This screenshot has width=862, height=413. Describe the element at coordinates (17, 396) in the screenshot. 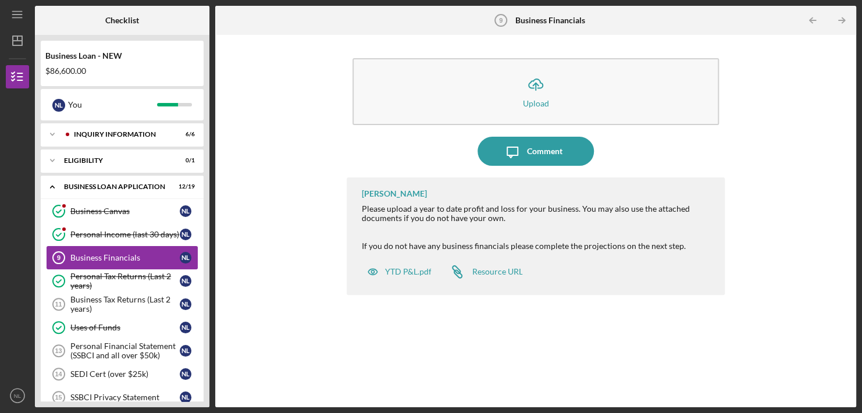

I see `text: NL` at that location.